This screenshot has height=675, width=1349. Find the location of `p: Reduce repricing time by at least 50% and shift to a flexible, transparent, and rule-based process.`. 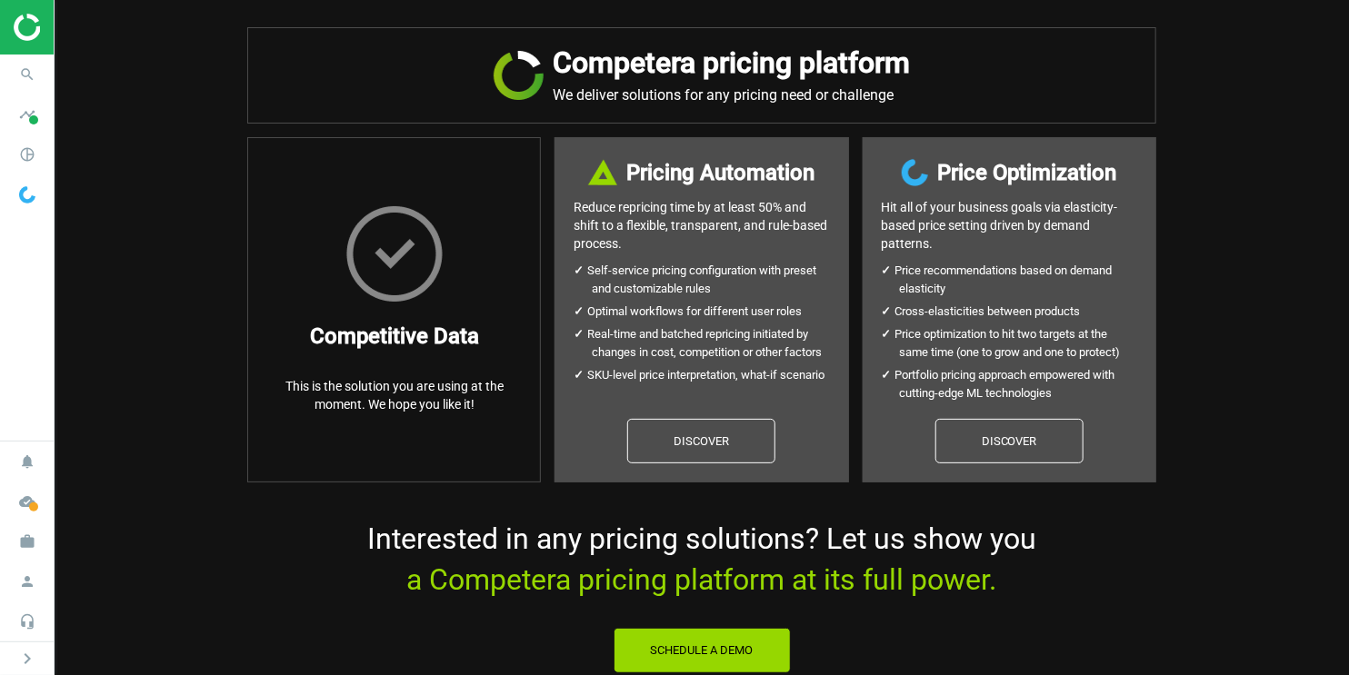

p: Reduce repricing time by at least 50% and shift to a flexible, transparent, and rule-based process. is located at coordinates (701, 225).